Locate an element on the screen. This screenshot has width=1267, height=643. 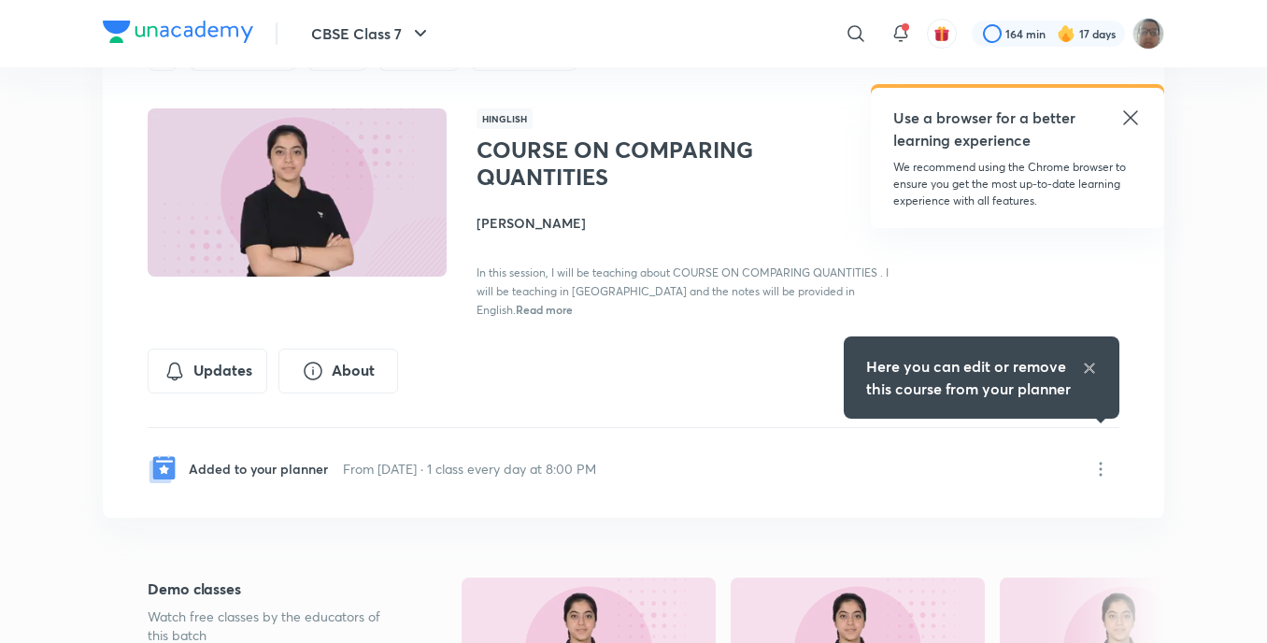
a: Company Logo is located at coordinates (178, 34).